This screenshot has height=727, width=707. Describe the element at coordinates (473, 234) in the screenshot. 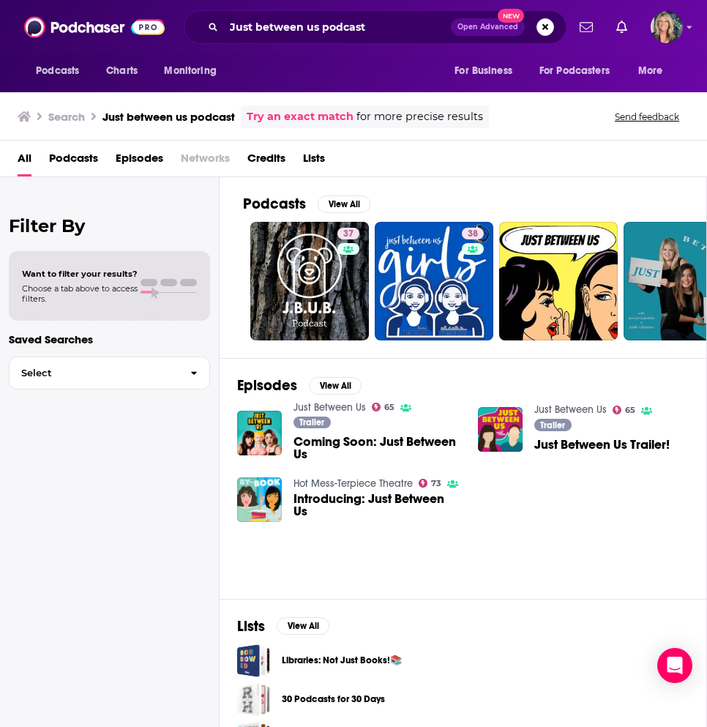

I see `span: 38` at that location.